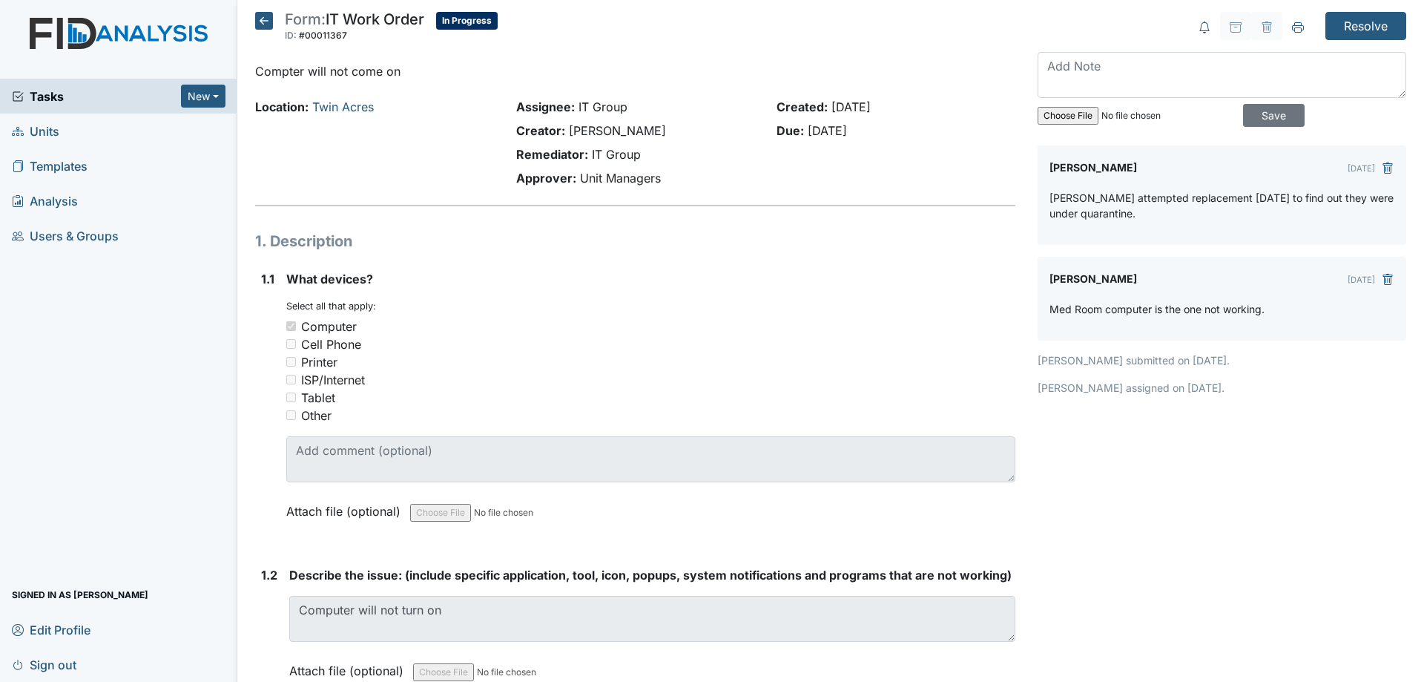 This screenshot has height=682, width=1424. Describe the element at coordinates (305, 19) in the screenshot. I see `span: Form:` at that location.